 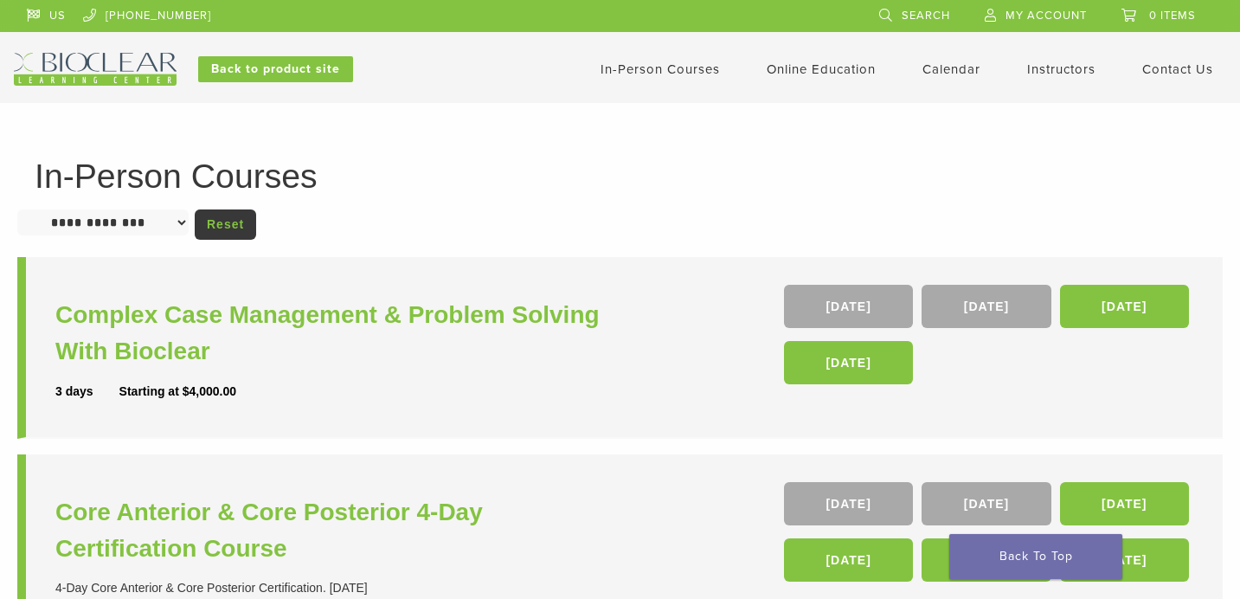 I want to click on div: 3 days, so click(x=87, y=391).